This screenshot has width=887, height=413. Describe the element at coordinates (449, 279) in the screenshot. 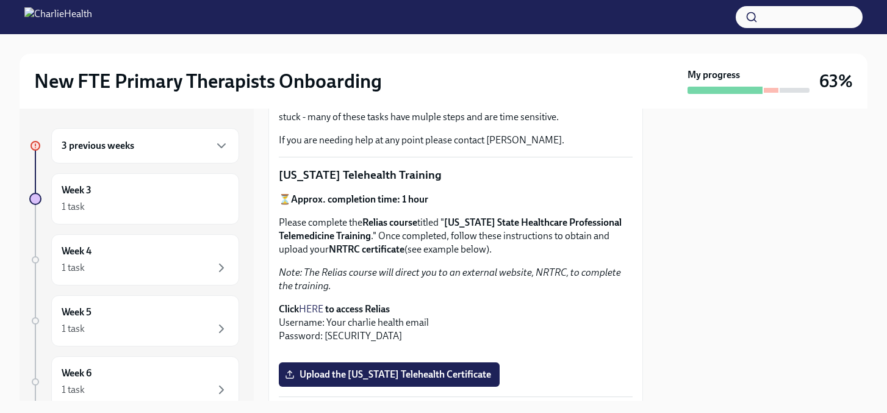

I see `em: Note: The Relias course will direct you to an external website, NRTRC, to complete the training.` at that location.